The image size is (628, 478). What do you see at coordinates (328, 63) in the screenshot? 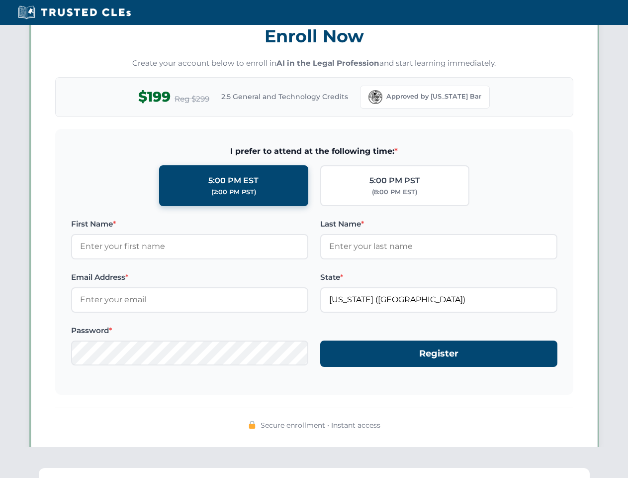
I see `strong: AI in the Legal Profession` at bounding box center [328, 63].